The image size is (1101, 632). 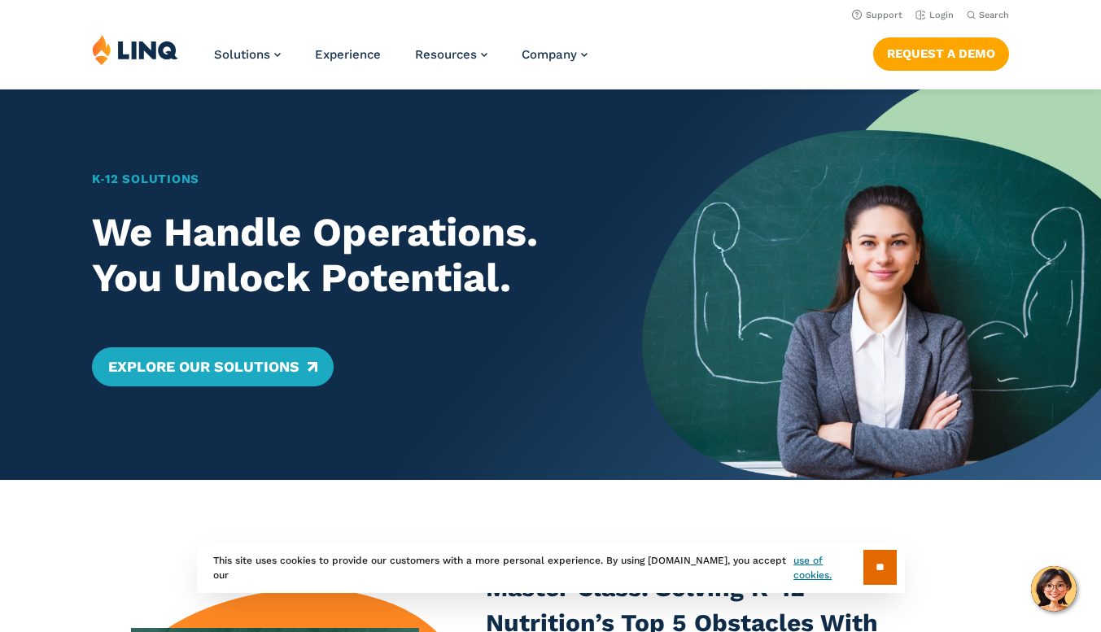 What do you see at coordinates (934, 15) in the screenshot?
I see `a: Login` at bounding box center [934, 15].